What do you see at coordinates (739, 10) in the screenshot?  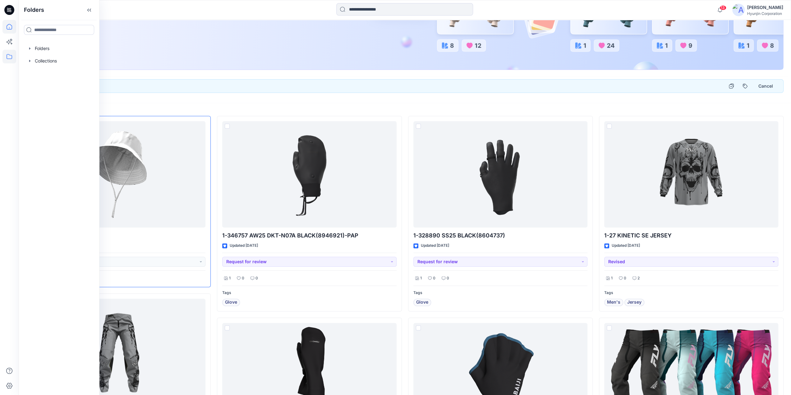 I see `img: avatar` at bounding box center [739, 10].